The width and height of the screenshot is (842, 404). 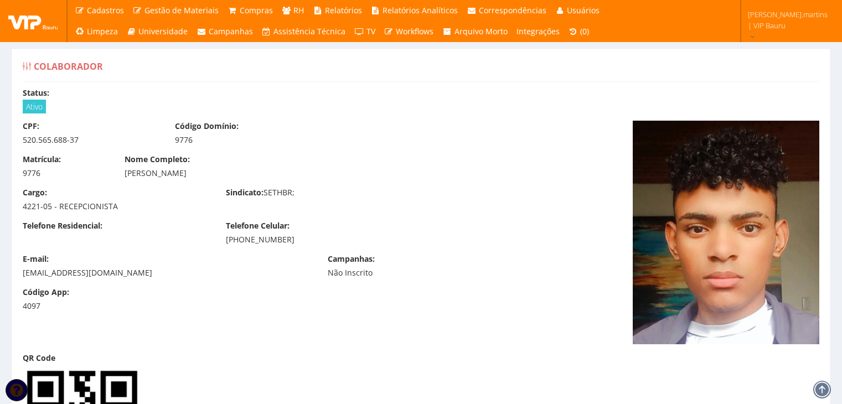 I want to click on label: Código App:, so click(x=46, y=292).